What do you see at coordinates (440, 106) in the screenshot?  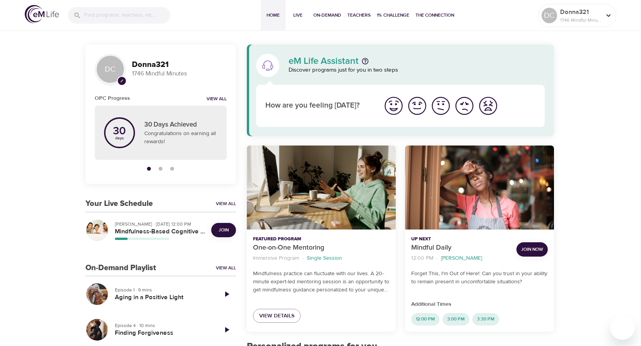 I see `button: I'm feeling ok` at bounding box center [440, 106].